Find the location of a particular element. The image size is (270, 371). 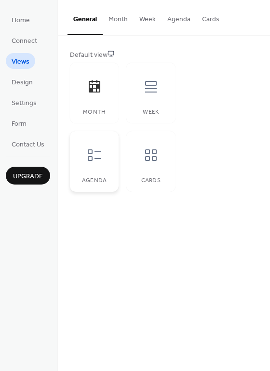

a: Views is located at coordinates (20, 61).